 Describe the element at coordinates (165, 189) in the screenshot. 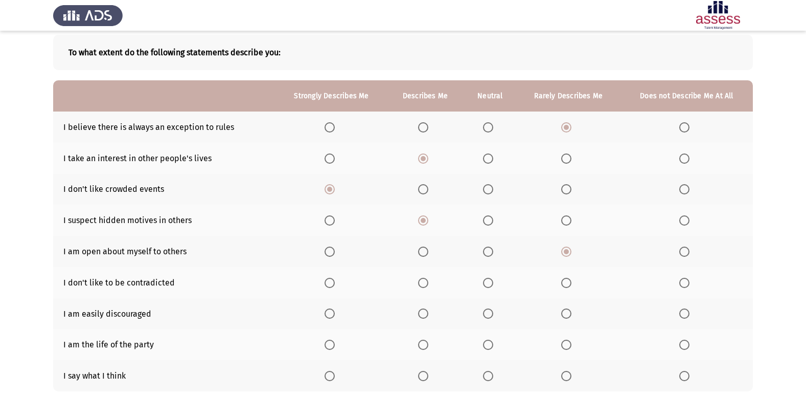

I see `td: I don't like crowded events` at that location.